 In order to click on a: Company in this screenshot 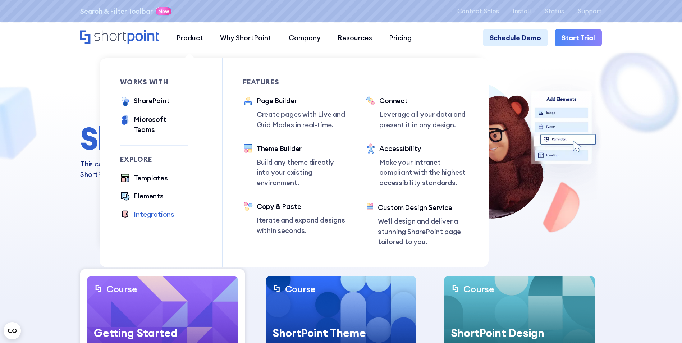, I will do `click(305, 37)`.